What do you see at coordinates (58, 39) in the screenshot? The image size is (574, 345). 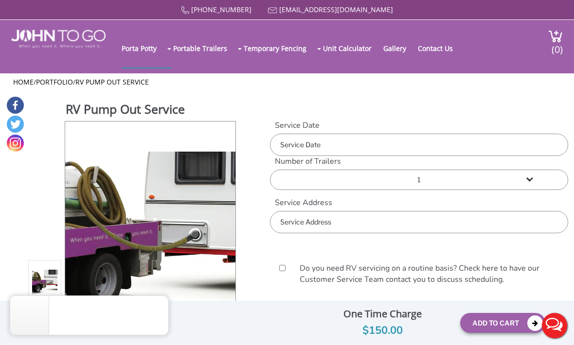 I see `img: JOHN to go` at bounding box center [58, 39].